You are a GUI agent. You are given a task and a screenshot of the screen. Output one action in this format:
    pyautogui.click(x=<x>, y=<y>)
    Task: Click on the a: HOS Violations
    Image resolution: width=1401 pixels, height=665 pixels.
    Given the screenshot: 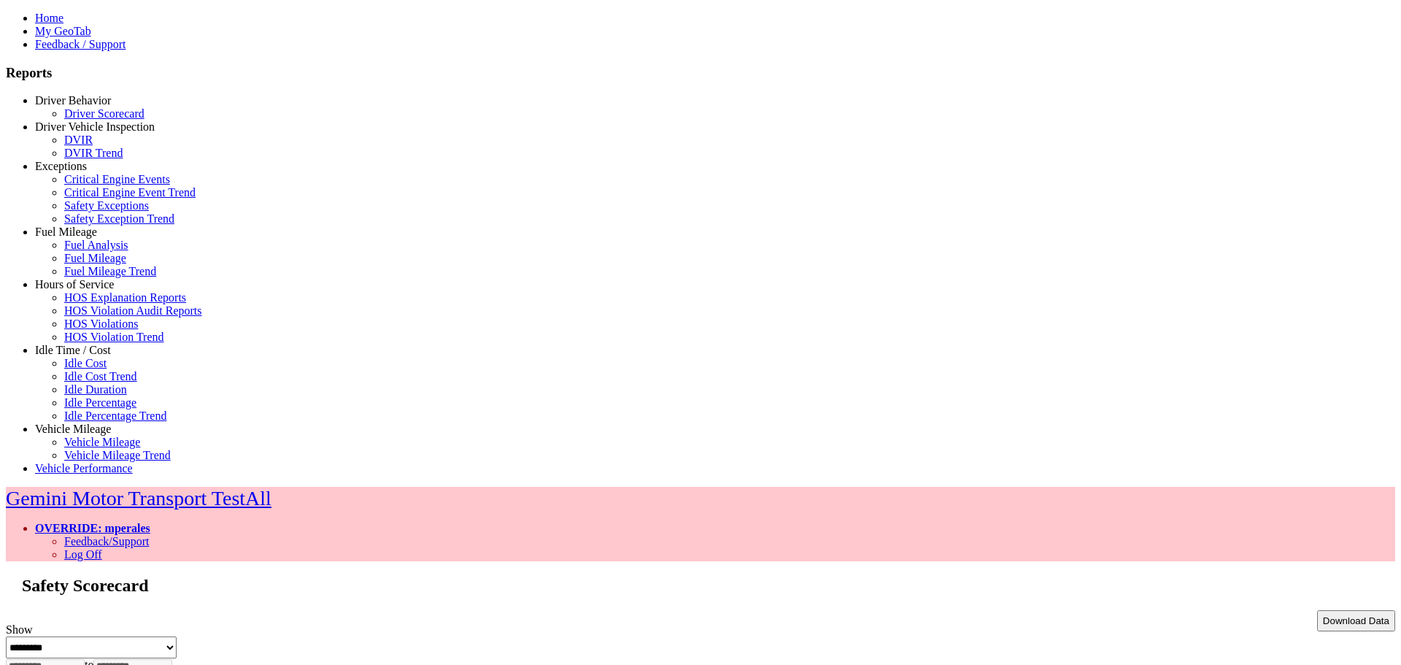 What is the action you would take?
    pyautogui.click(x=101, y=323)
    